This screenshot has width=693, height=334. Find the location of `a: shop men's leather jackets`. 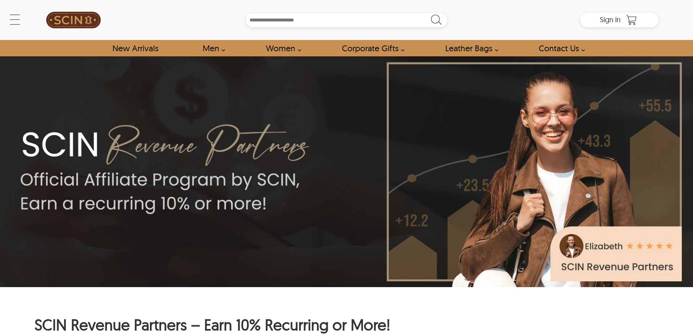

a: shop men's leather jackets is located at coordinates (212, 48).